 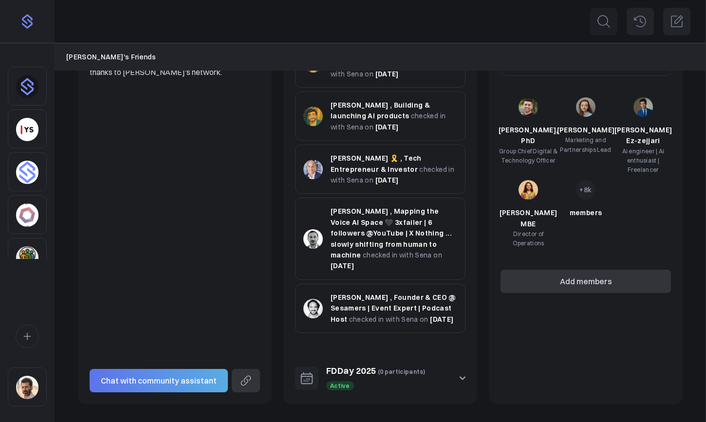 What do you see at coordinates (27, 129) in the screenshot?
I see `img: yorkseed.co` at bounding box center [27, 129].